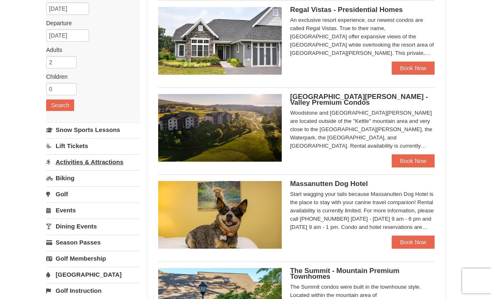 The width and height of the screenshot is (491, 299). I want to click on a: Snow Sports Lessons, so click(93, 129).